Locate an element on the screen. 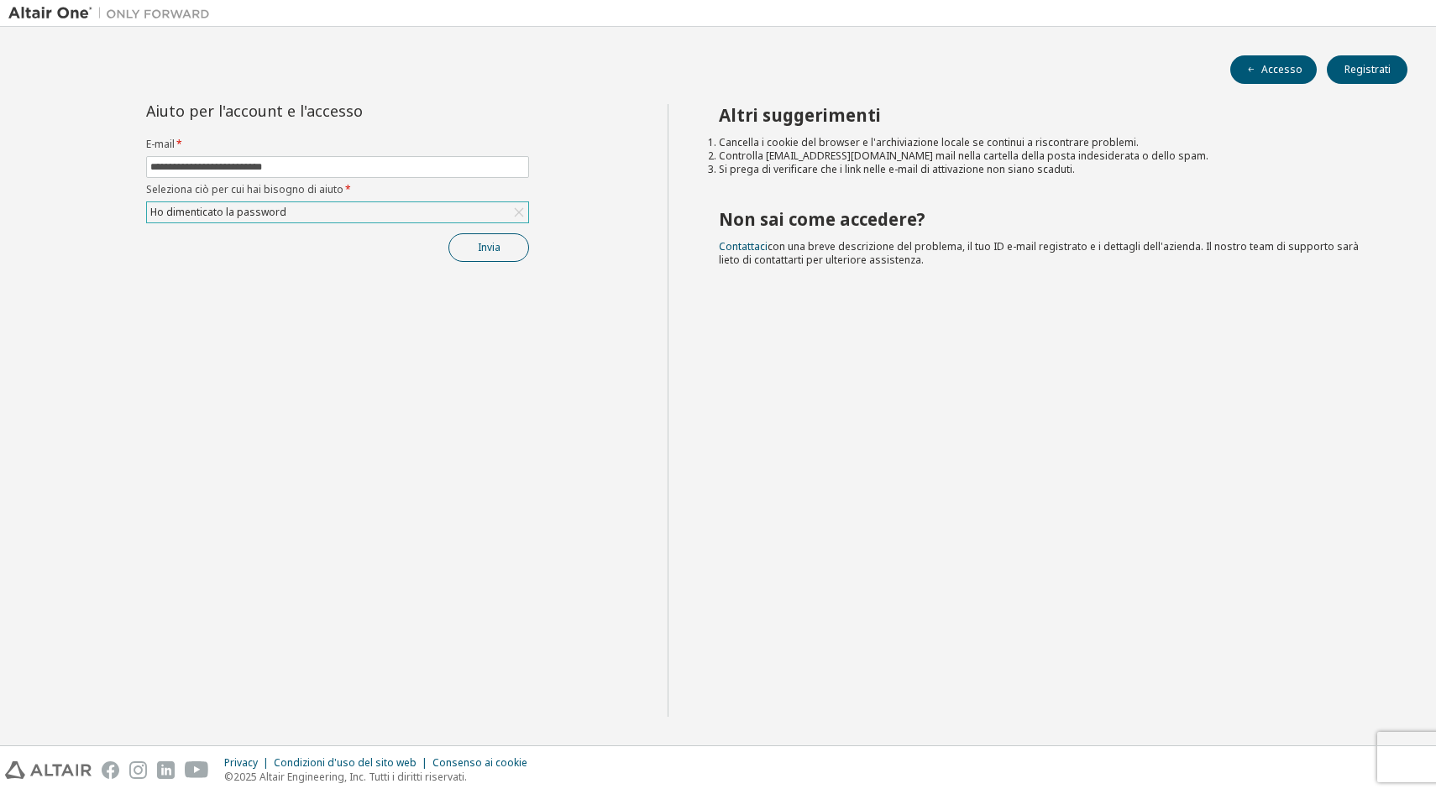  font: 2025 Altair Engineering, Inc. Tutti i diritti riservati. is located at coordinates (350, 777).